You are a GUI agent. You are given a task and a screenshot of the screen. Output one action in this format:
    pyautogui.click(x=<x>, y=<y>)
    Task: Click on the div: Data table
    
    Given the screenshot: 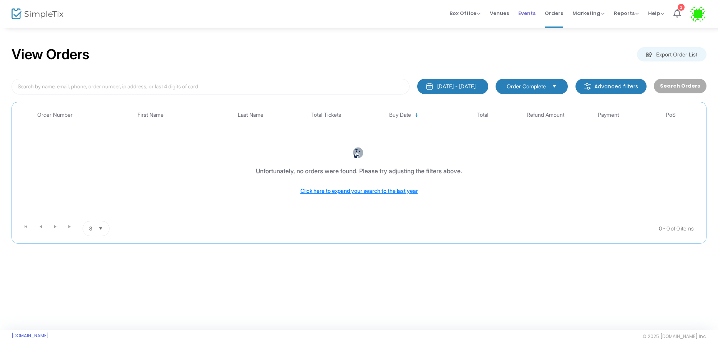 What is the action you would take?
    pyautogui.click(x=359, y=162)
    